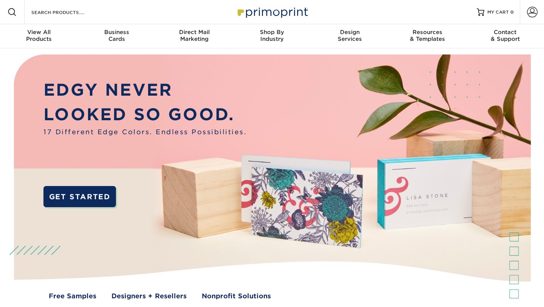 This screenshot has height=307, width=544. What do you see at coordinates (117, 32) in the screenshot?
I see `span: Business` at bounding box center [117, 32].